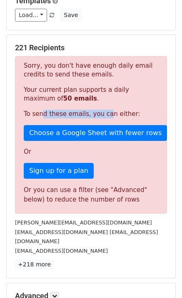  What do you see at coordinates (71, 15) in the screenshot?
I see `button: Save` at bounding box center [71, 15].